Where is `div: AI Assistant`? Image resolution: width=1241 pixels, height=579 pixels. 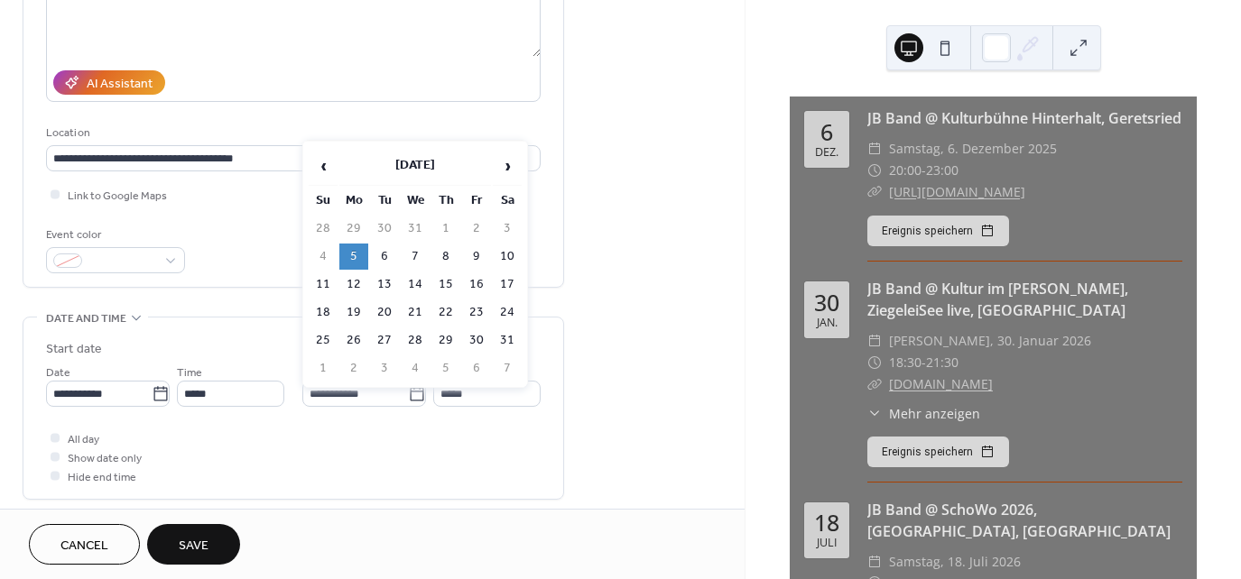 div: AI Assistant is located at coordinates (119, 84).